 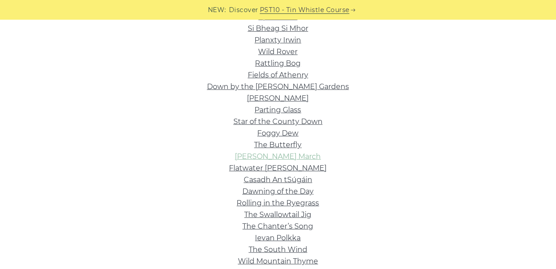 I want to click on a: Dawning of the Day, so click(x=278, y=191).